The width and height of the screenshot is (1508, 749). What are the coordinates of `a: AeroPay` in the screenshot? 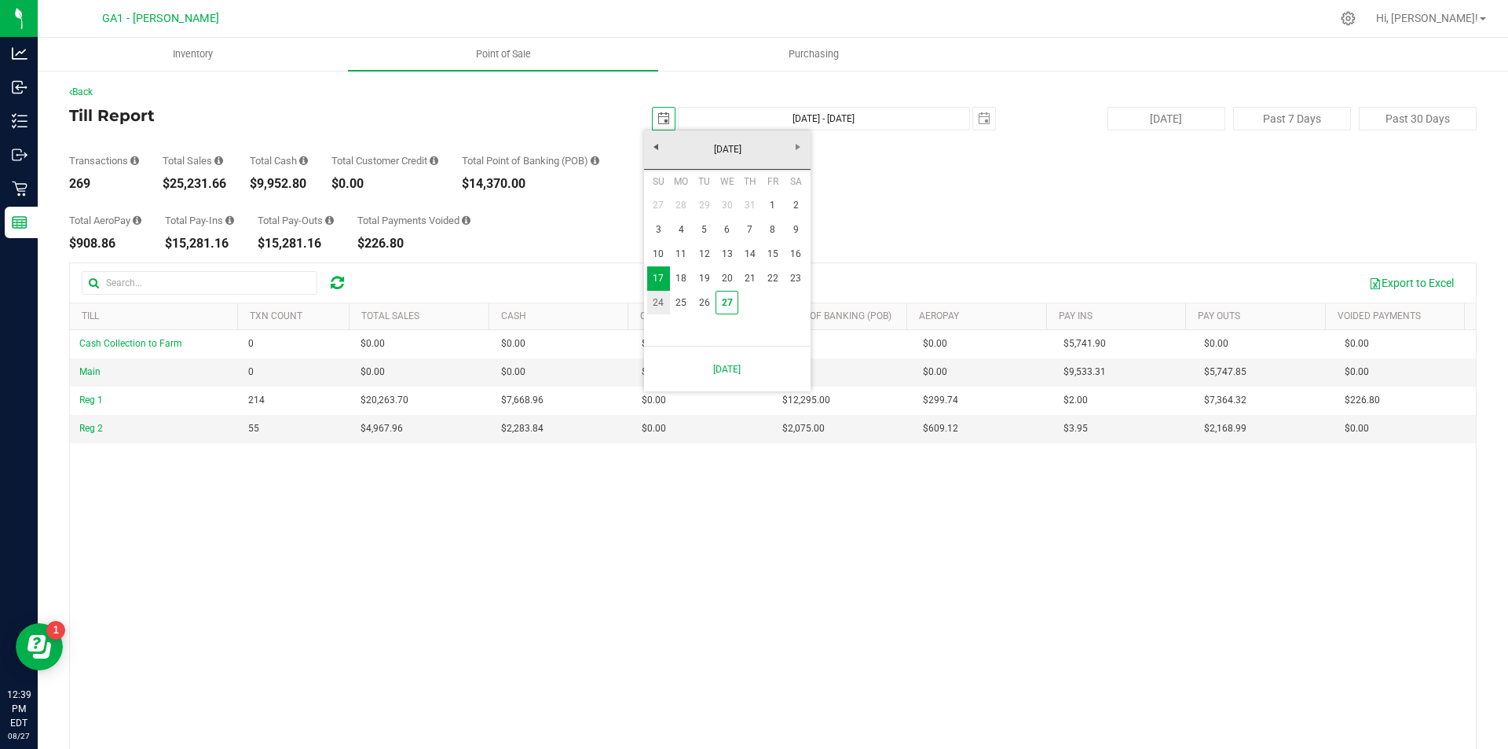 It's located at (939, 316).